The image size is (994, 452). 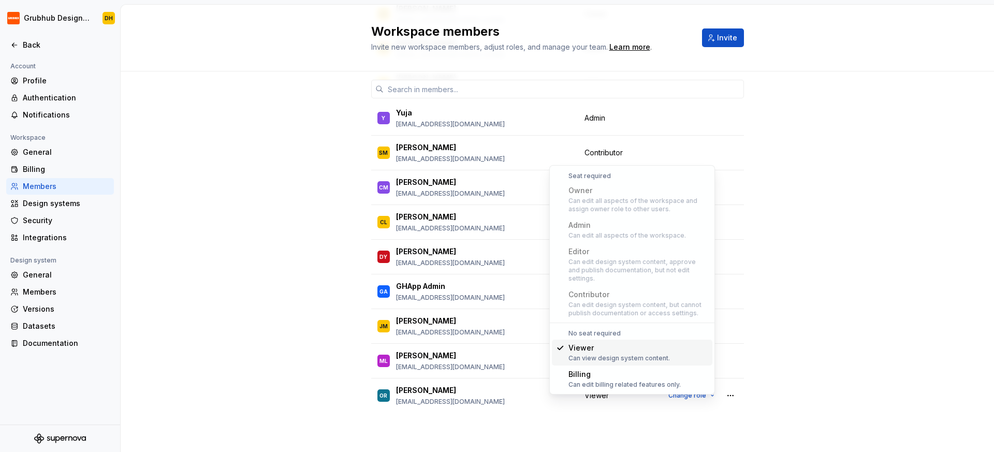 What do you see at coordinates (639, 191) in the screenshot?
I see `div: Owner` at bounding box center [639, 191].